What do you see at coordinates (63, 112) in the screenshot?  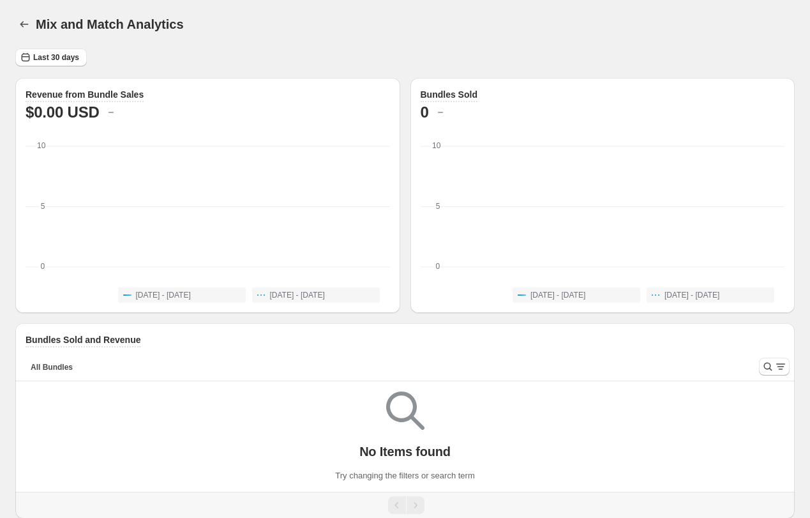 I see `h2: $0.00 USD` at bounding box center [63, 112].